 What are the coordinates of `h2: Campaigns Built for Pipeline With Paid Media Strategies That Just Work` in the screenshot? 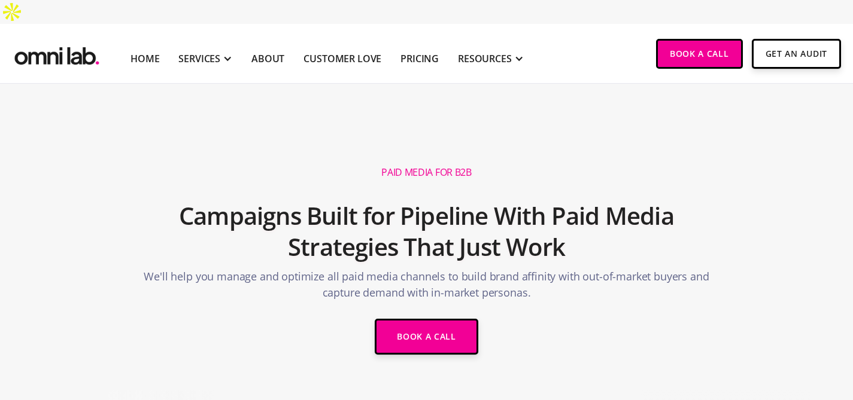 It's located at (427, 232).